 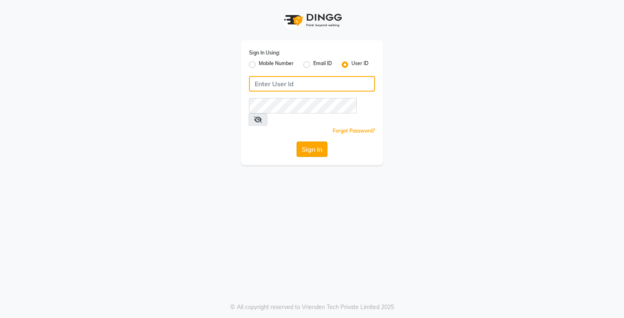 I want to click on label: User ID, so click(x=360, y=65).